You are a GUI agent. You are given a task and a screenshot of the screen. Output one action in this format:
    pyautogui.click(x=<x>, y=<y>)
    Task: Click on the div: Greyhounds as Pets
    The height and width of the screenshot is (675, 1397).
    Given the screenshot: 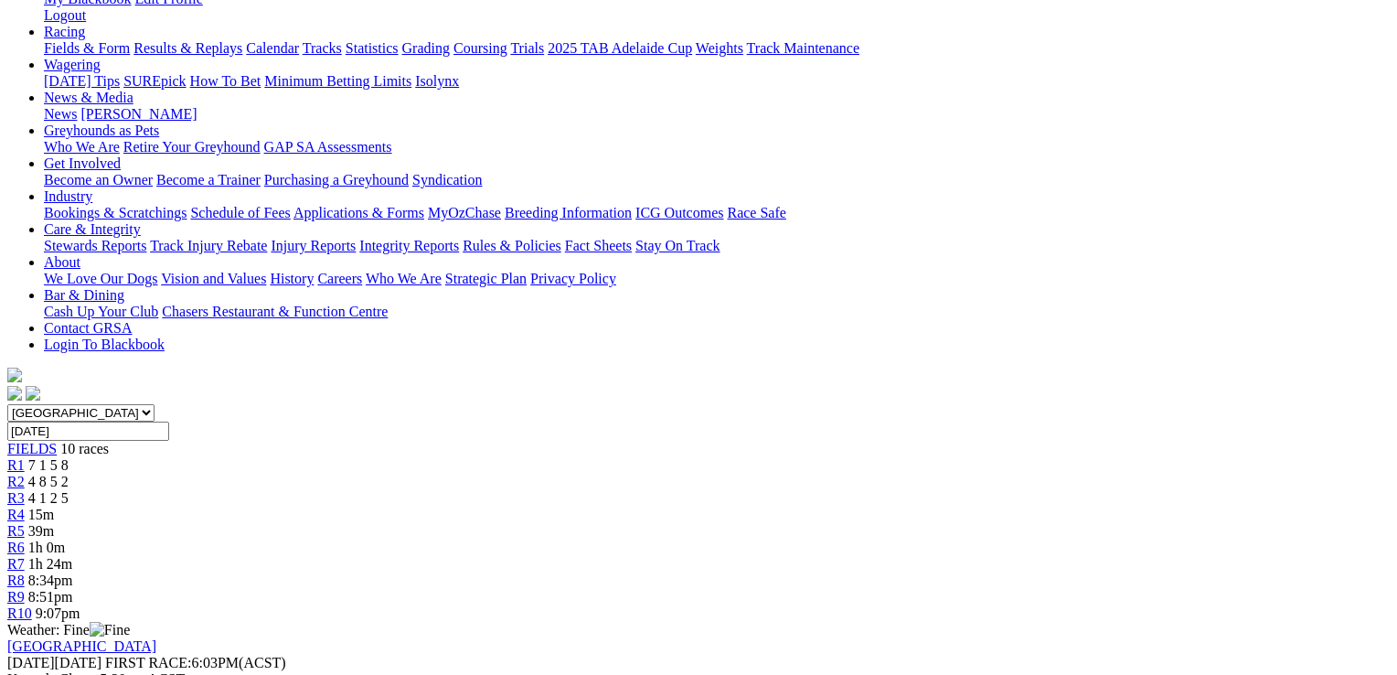 What is the action you would take?
    pyautogui.click(x=710, y=147)
    